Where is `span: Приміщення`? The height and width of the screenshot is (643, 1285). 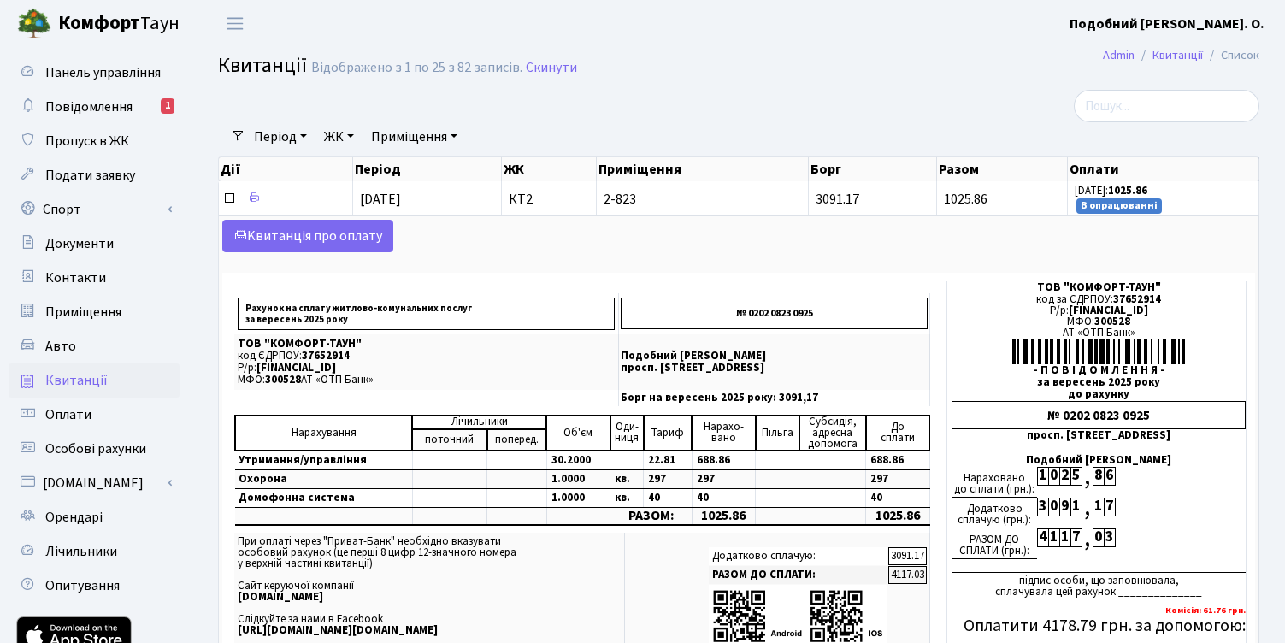
span: Приміщення is located at coordinates (83, 312).